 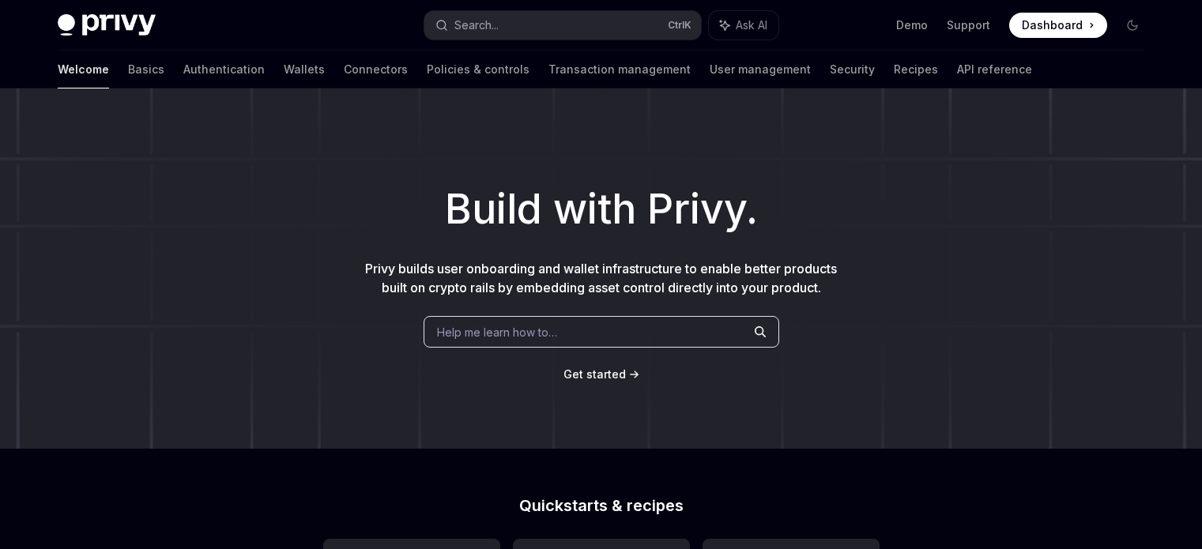 I want to click on span: Get started, so click(x=594, y=374).